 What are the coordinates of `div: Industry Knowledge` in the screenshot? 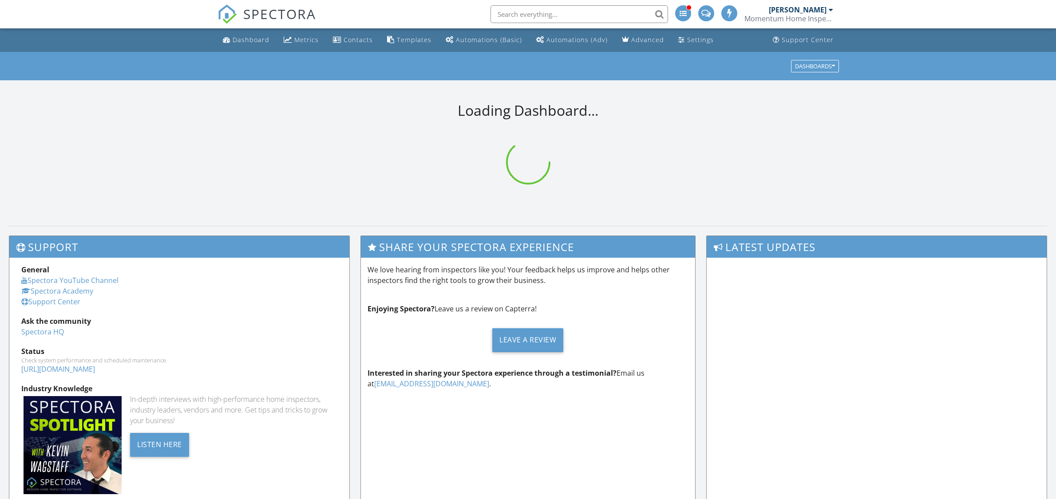 It's located at (179, 389).